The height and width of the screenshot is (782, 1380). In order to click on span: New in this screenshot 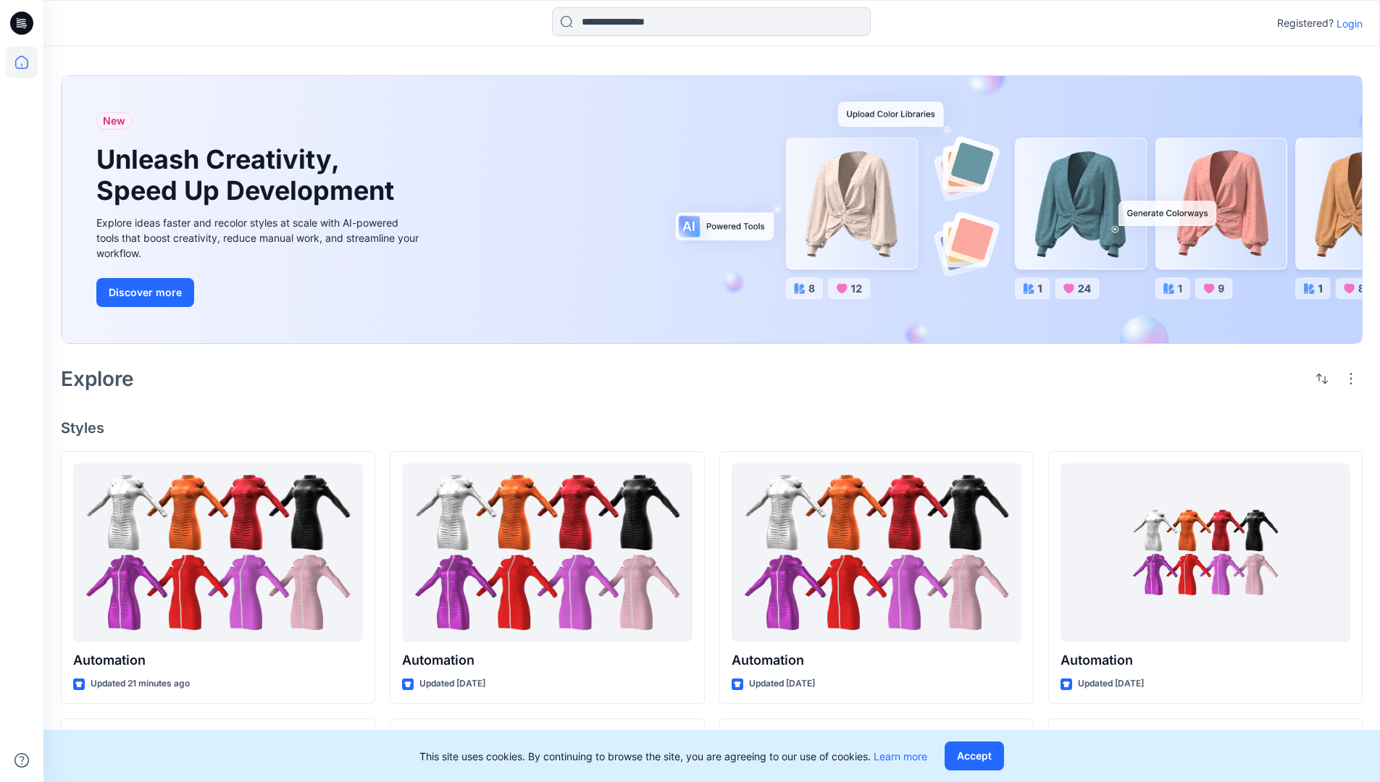, I will do `click(114, 121)`.